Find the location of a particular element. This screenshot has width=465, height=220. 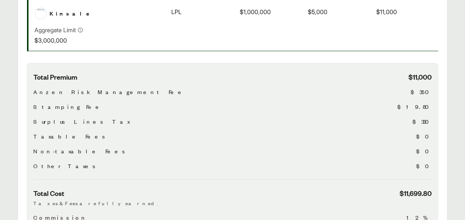

span: $19.80 is located at coordinates (414, 107).